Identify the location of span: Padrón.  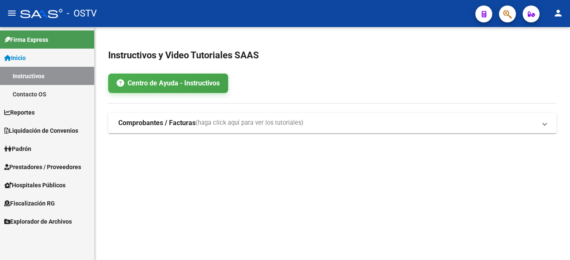
(18, 149).